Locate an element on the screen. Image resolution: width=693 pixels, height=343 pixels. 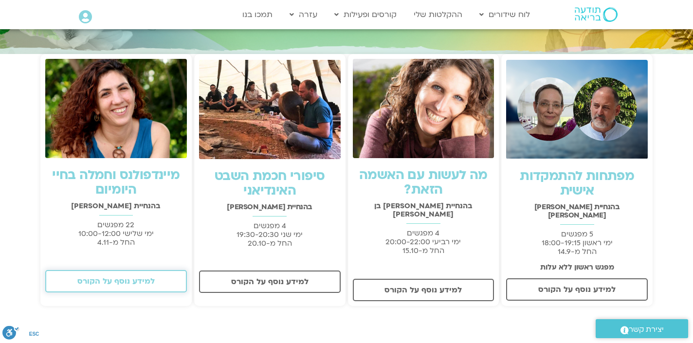
img: תודעה בריאה is located at coordinates (596, 15).